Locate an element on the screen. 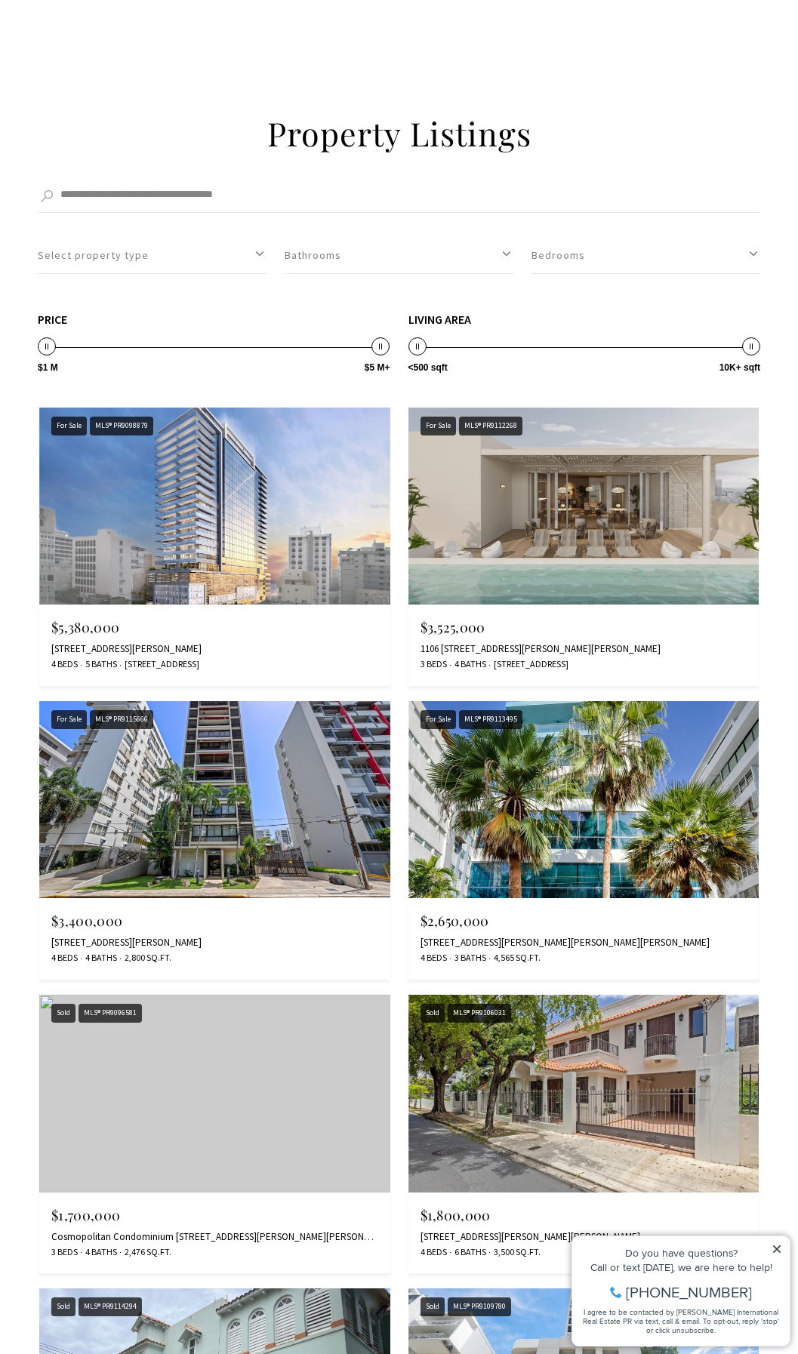 The width and height of the screenshot is (798, 1354). h2: Property Listings is located at coordinates (399, 134).